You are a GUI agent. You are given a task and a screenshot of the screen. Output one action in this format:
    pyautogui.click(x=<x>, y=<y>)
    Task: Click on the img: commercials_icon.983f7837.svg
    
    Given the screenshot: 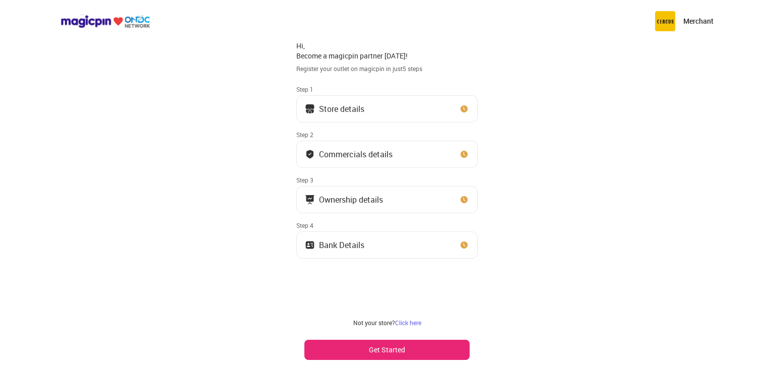 What is the action you would take?
    pyautogui.click(x=310, y=200)
    